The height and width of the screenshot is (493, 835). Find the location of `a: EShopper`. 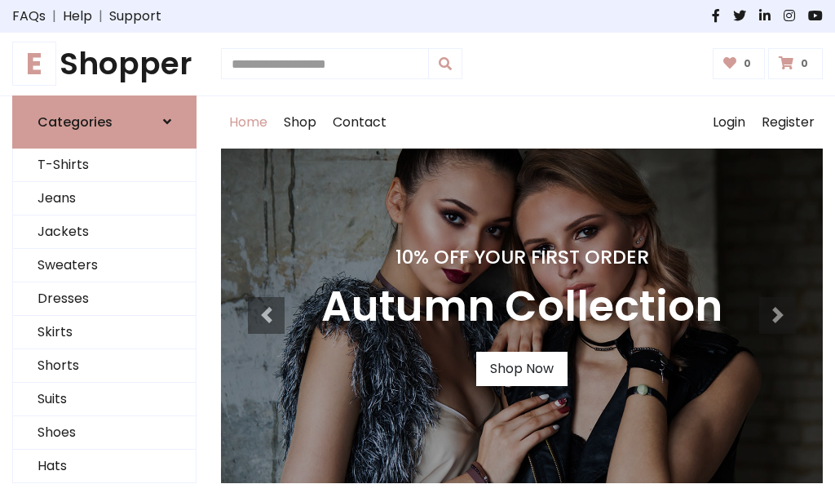

a: EShopper is located at coordinates (104, 64).